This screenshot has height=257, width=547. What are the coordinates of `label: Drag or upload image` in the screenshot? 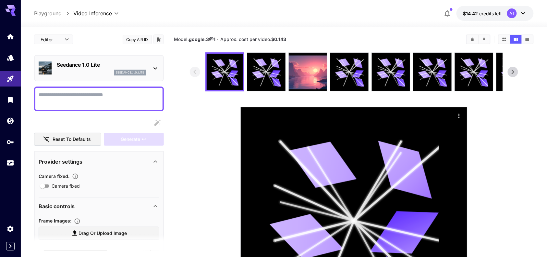 It's located at (99, 233).